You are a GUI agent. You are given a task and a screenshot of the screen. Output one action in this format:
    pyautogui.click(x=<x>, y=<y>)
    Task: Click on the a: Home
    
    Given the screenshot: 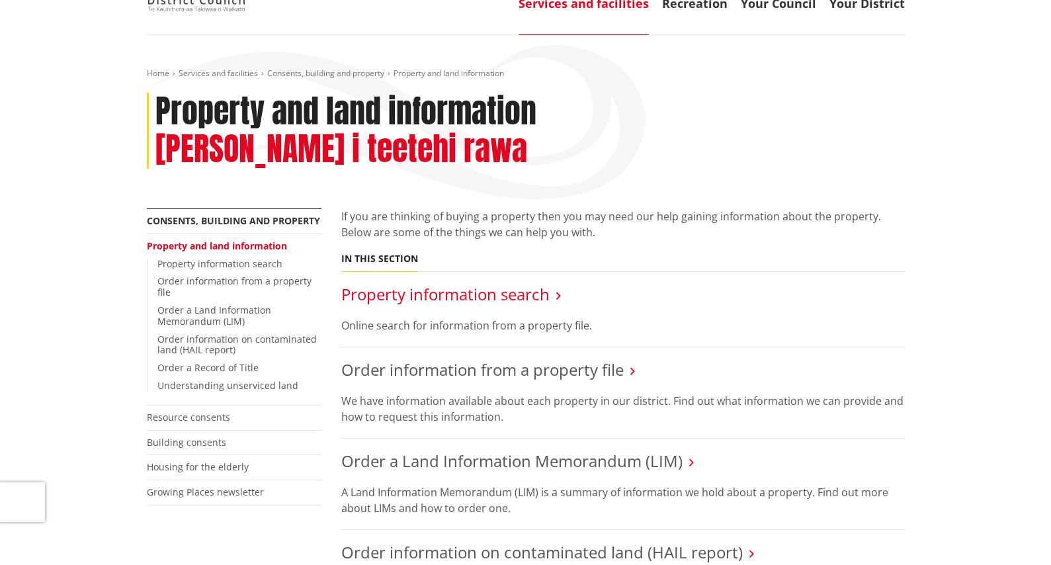 What is the action you would take?
    pyautogui.click(x=158, y=73)
    